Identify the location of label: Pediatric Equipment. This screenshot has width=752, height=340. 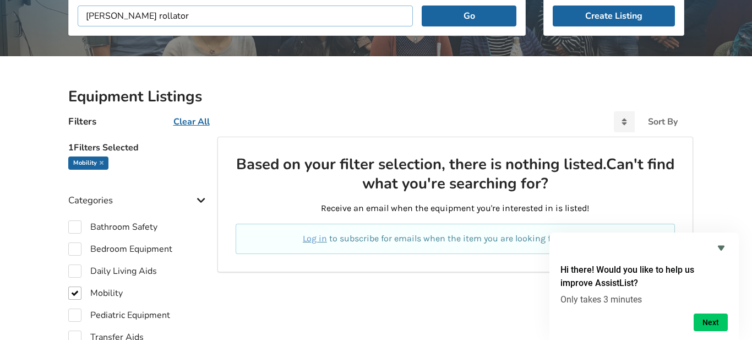
(119, 315).